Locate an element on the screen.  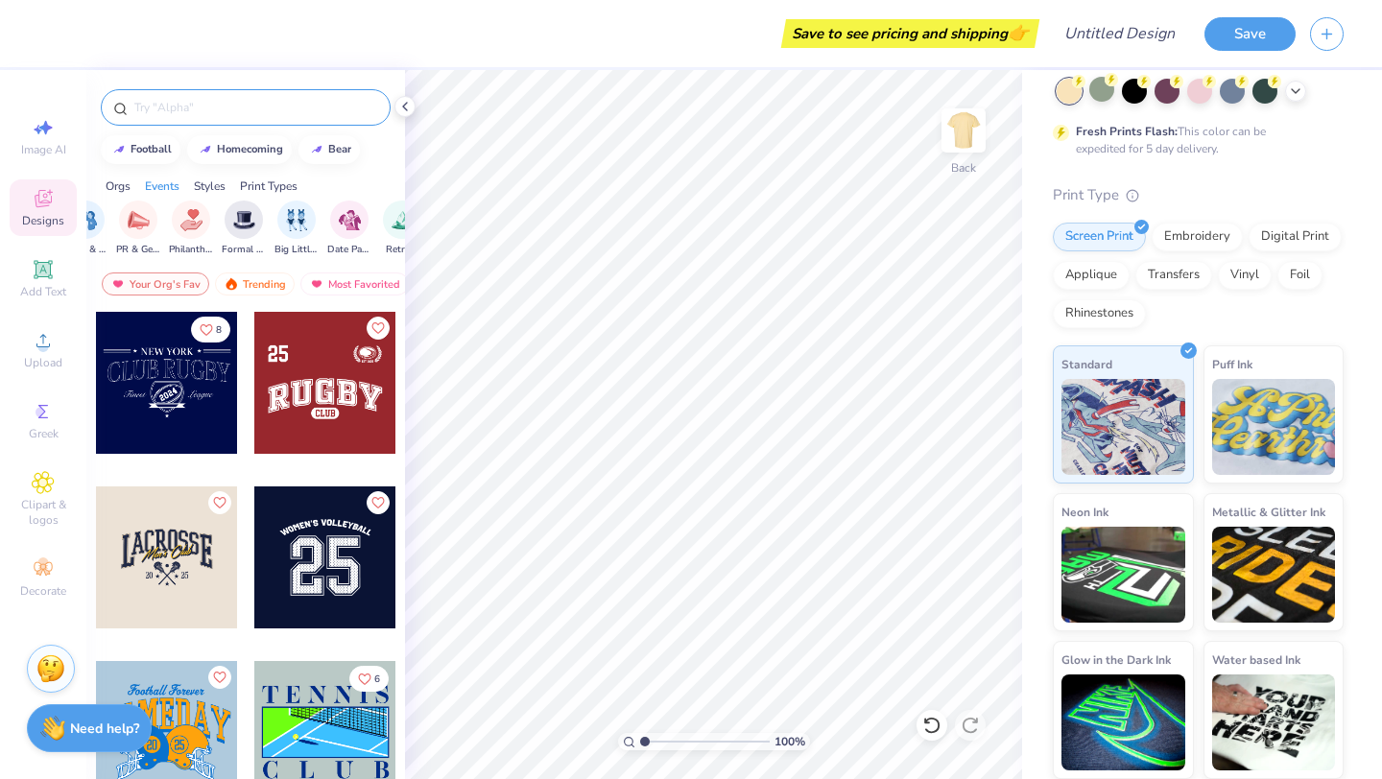
div: Save to see pricing and shipping is located at coordinates (910, 34).